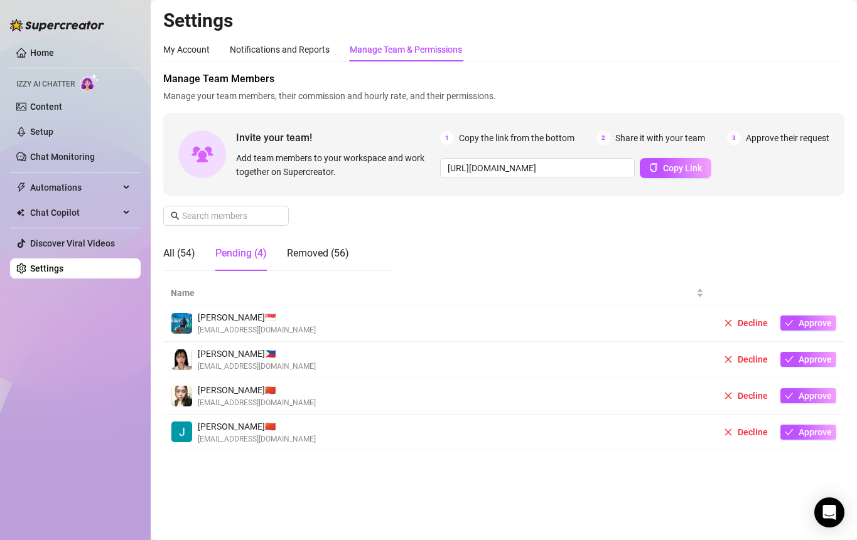  I want to click on span: Manage your team members, their commission and hourly rate, and their permissions., so click(503, 96).